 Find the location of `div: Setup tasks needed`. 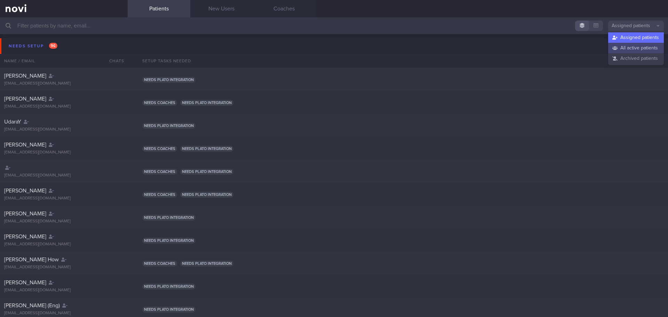

div: Setup tasks needed is located at coordinates (403, 61).